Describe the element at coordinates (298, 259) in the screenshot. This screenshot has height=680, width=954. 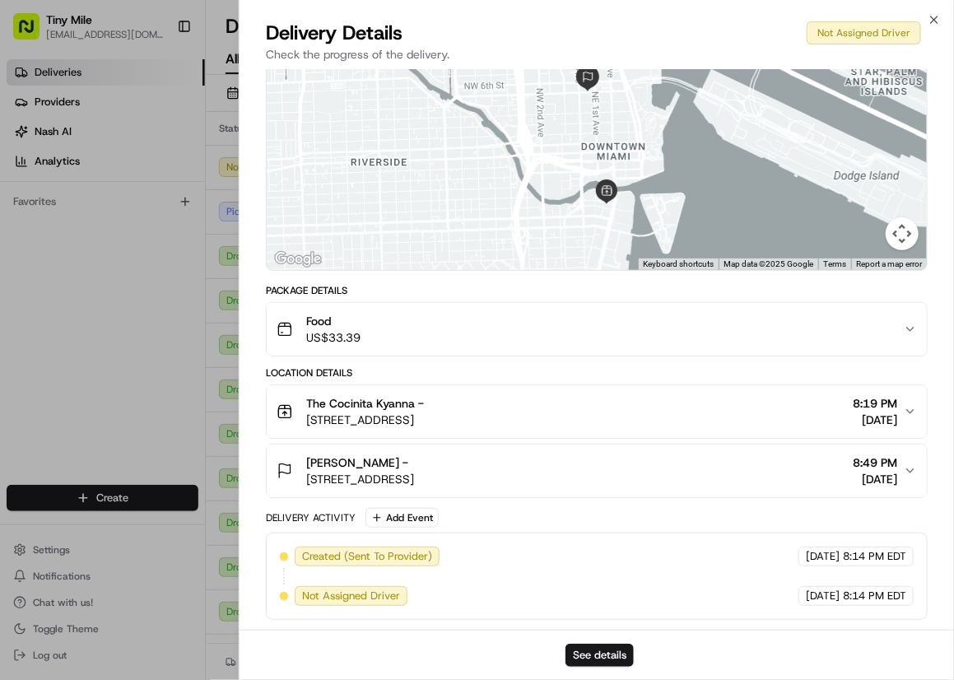
I see `a: Open this area in Google Maps (opens a new window)` at that location.